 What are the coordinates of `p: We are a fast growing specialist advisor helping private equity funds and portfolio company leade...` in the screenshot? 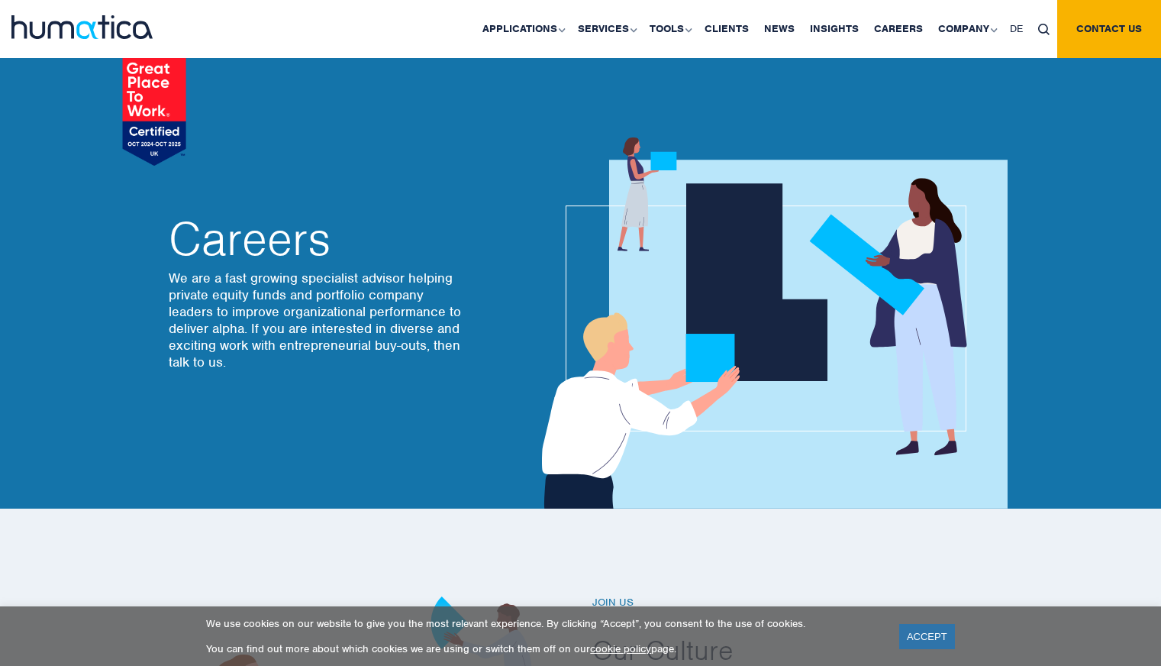 It's located at (318, 320).